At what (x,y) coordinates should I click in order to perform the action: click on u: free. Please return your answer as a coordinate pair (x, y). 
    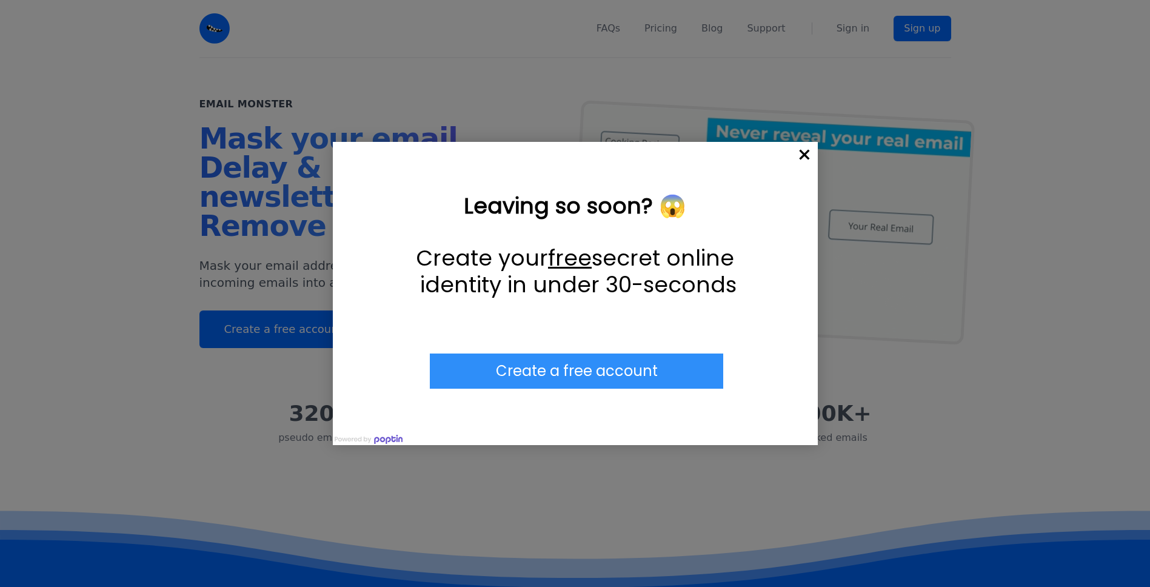
    Looking at the image, I should click on (570, 258).